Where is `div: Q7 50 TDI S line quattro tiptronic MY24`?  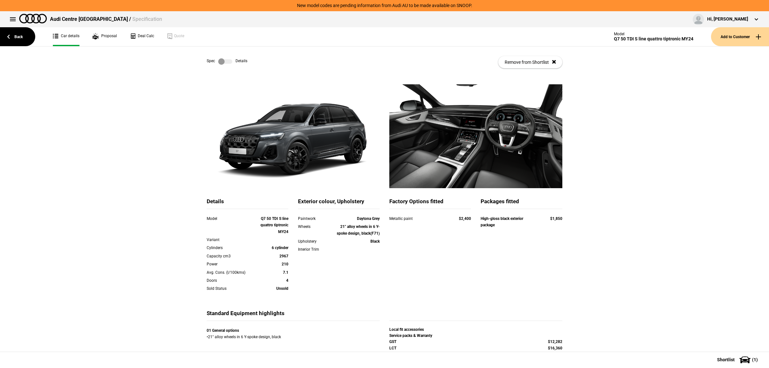
div: Q7 50 TDI S line quattro tiptronic MY24 is located at coordinates (654, 39).